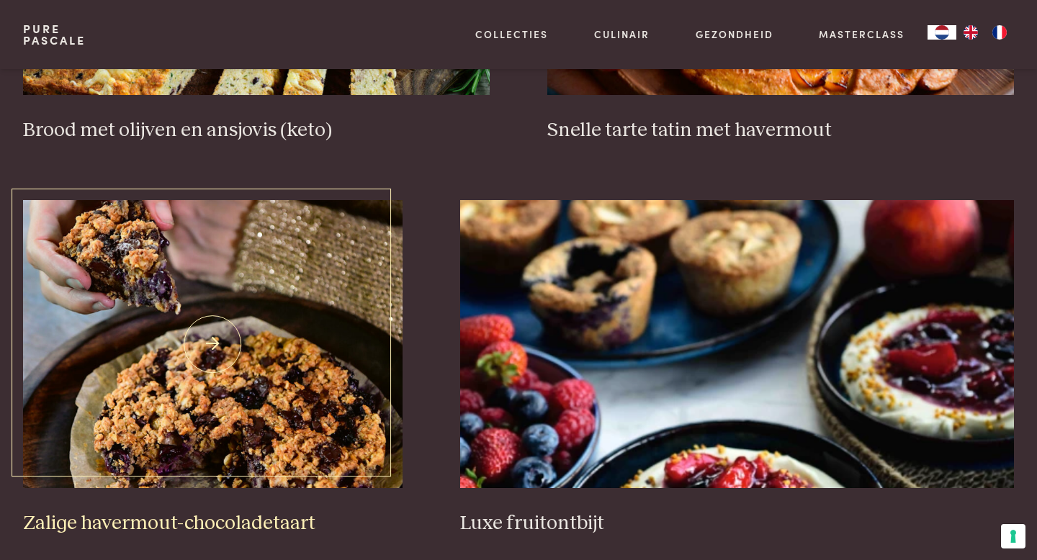  What do you see at coordinates (985, 32) in the screenshot?
I see `ul: Language list` at bounding box center [985, 32].